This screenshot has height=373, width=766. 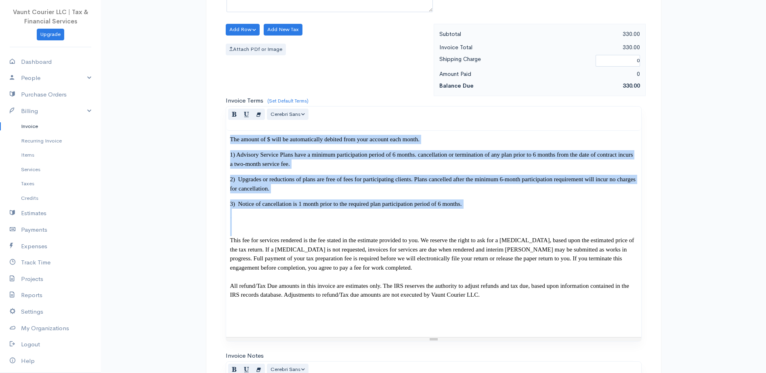 What do you see at coordinates (325, 139) in the screenshot?
I see `span: The amount of $ will be automatically debited from your account each month.` at bounding box center [325, 139].